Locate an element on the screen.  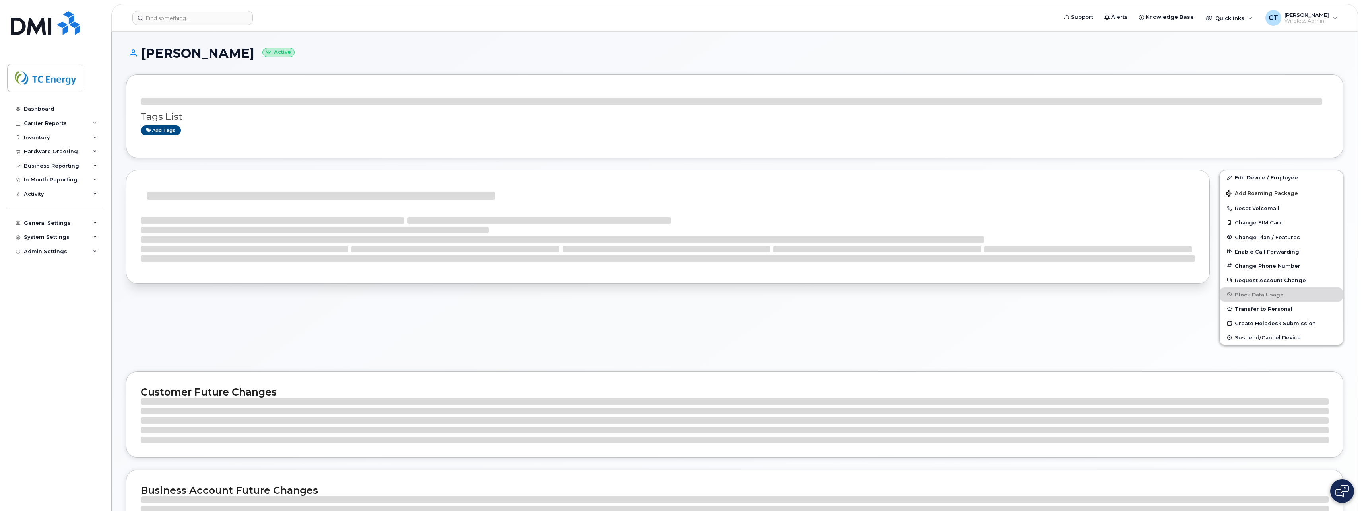
button: Enable Call Forwarding is located at coordinates (1282, 251).